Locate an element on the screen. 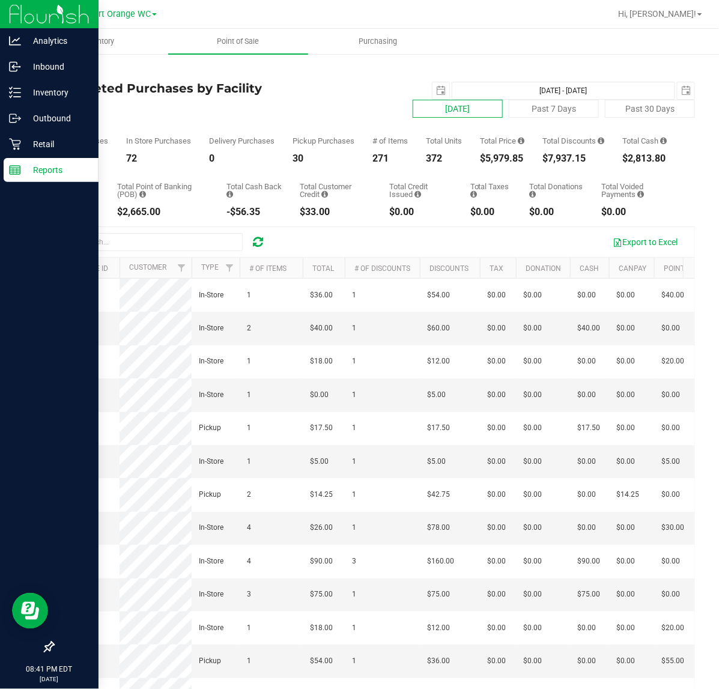 This screenshot has width=719, height=689. div: Total Donations is located at coordinates (557, 190).